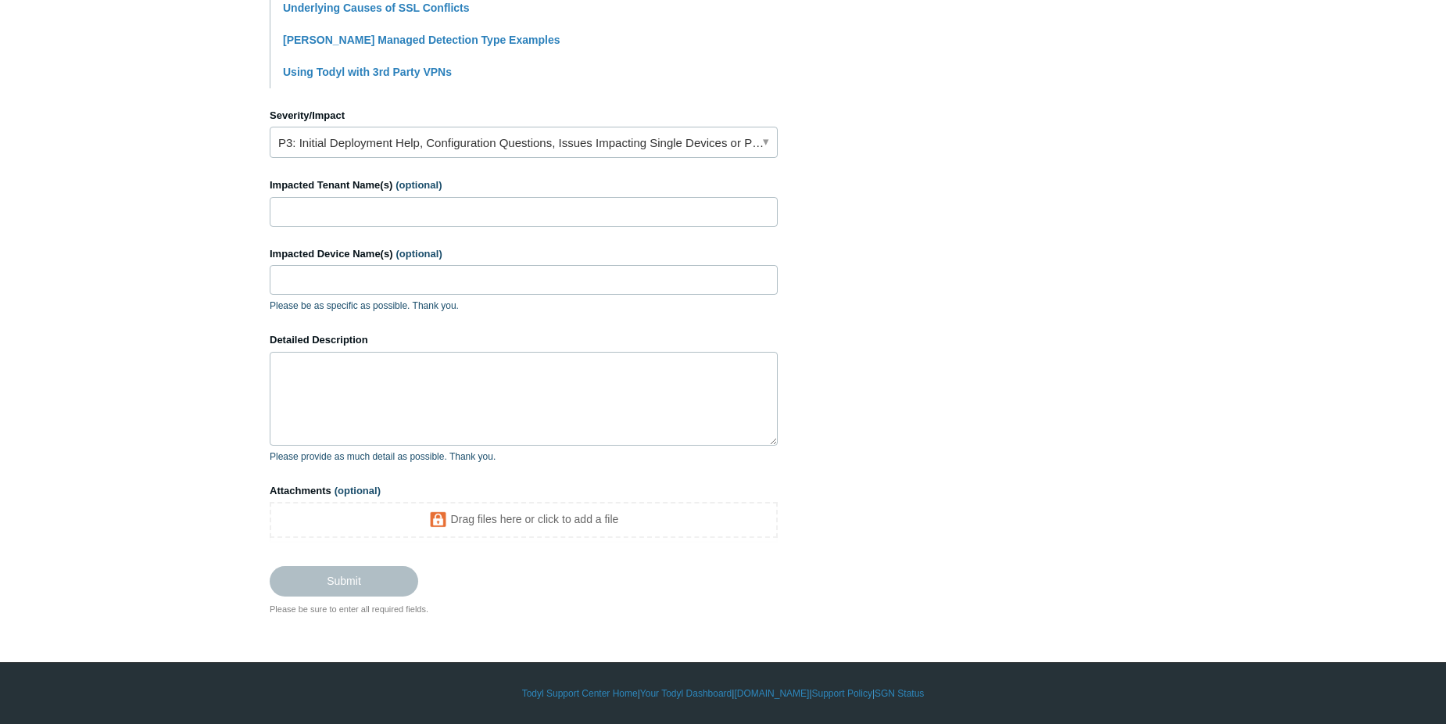 The height and width of the screenshot is (724, 1446). I want to click on a: Using Todyl with 3rd Party VPNs, so click(367, 72).